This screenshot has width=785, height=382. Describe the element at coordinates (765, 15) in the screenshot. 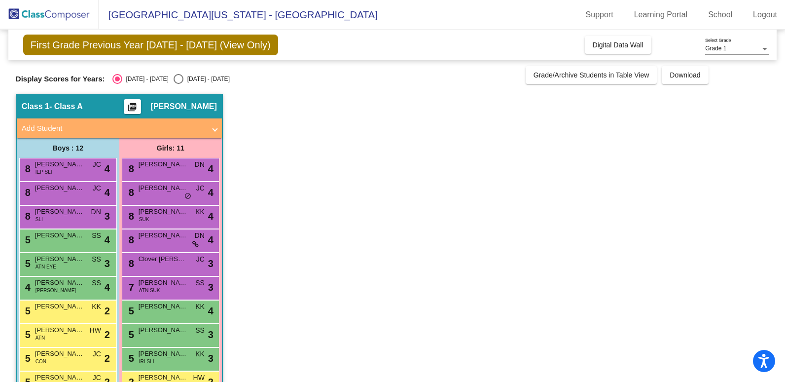

I see `a: Logout` at that location.